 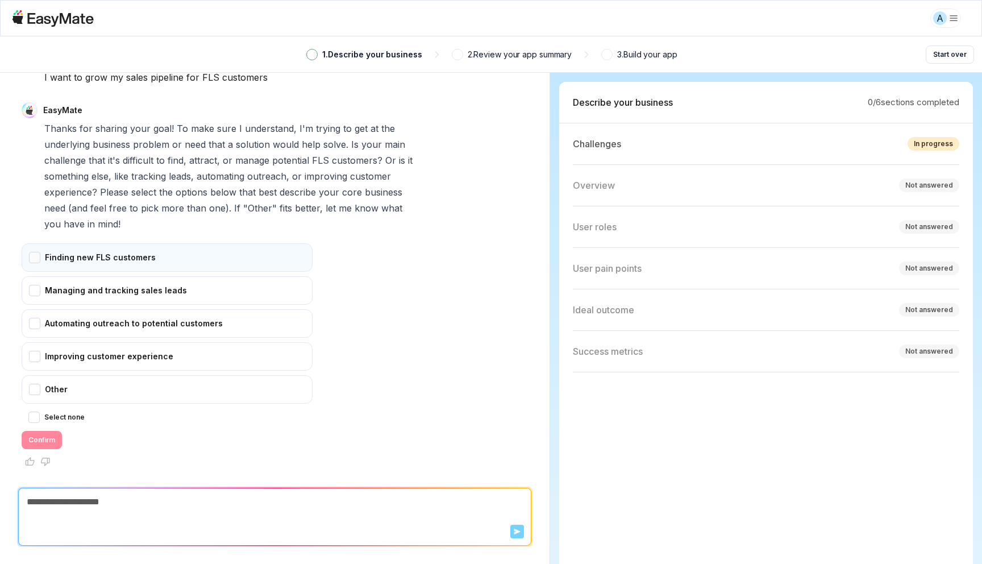 What do you see at coordinates (74, 224) in the screenshot?
I see `span: have` at bounding box center [74, 224].